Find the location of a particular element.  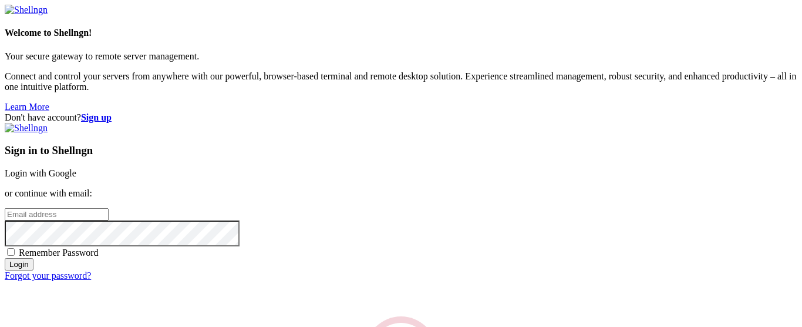

input: Email address is located at coordinates (56, 214).